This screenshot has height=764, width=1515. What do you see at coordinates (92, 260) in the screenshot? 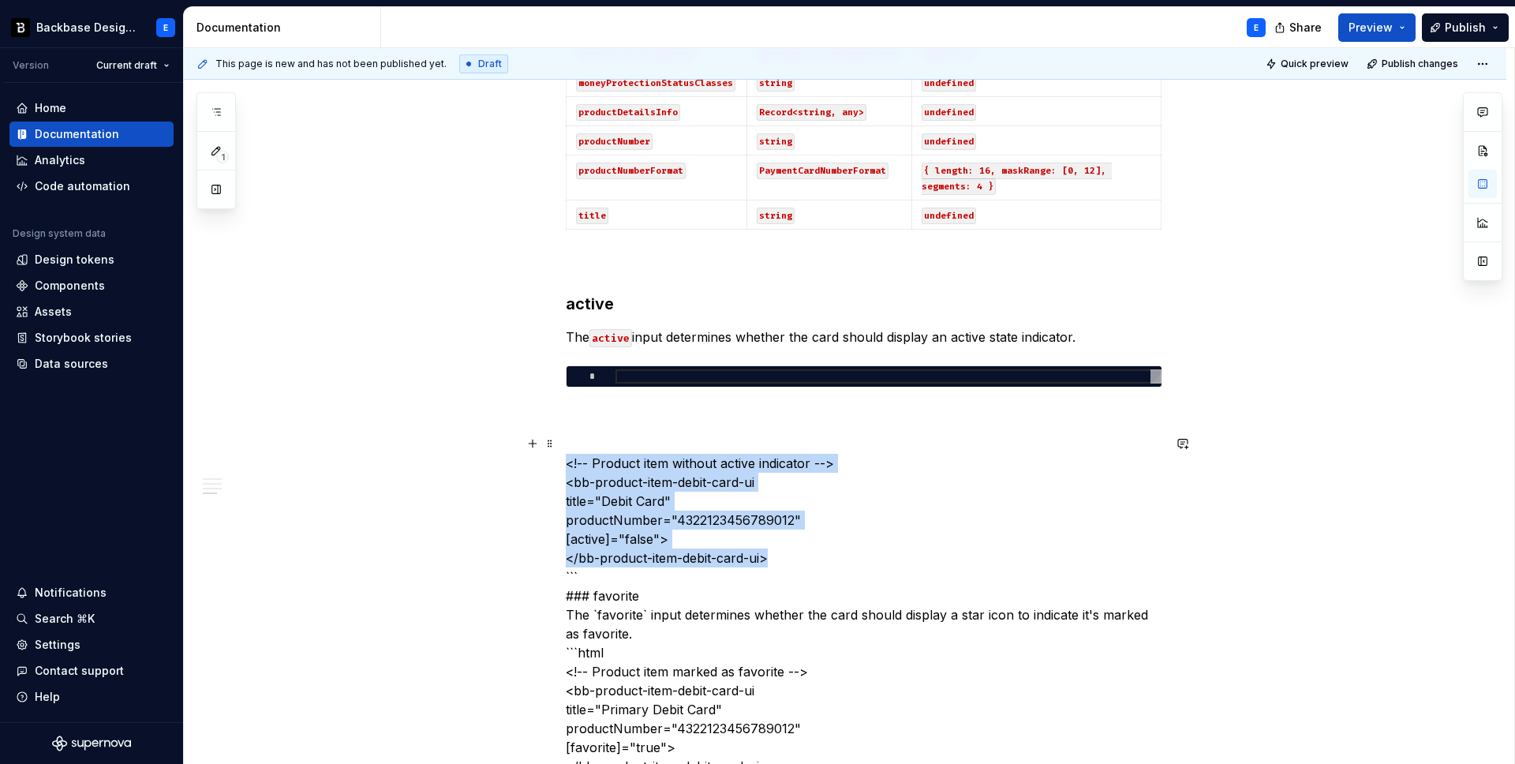
I see `a: Design tokens` at bounding box center [92, 260].